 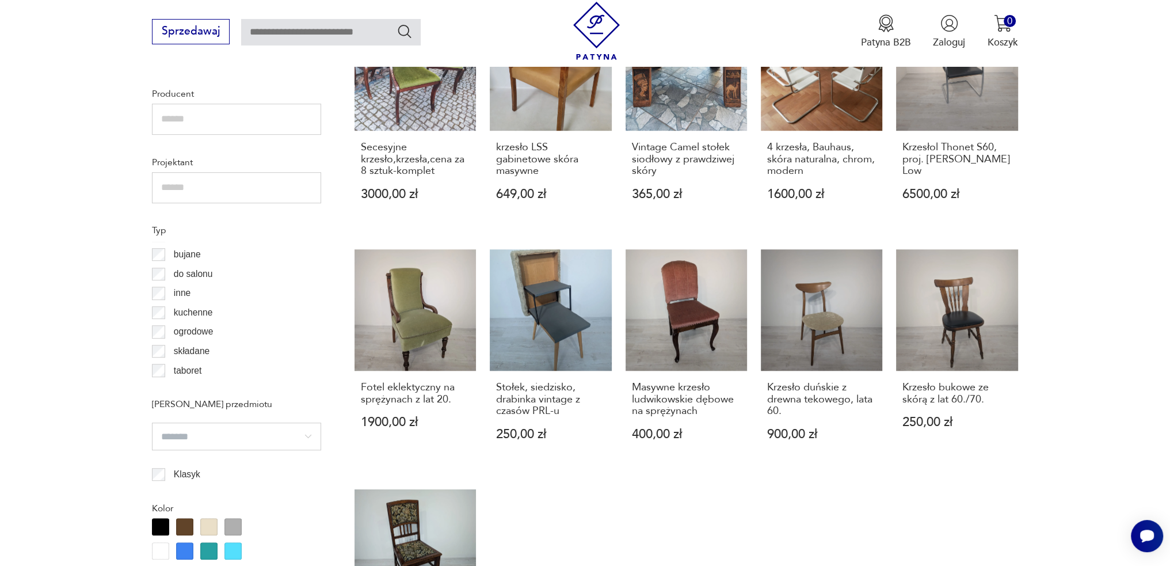 I want to click on p: 1900,00 zł, so click(x=415, y=422).